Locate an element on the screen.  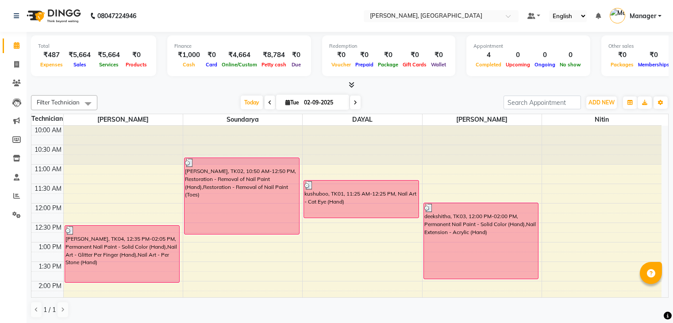
div: Appointment is located at coordinates (528, 46).